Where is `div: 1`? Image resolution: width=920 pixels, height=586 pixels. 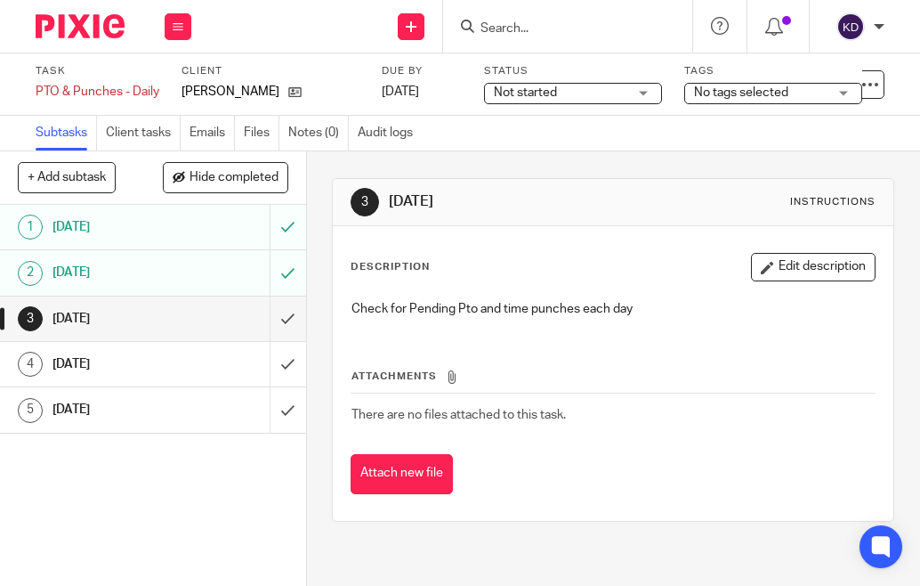 div: 1 is located at coordinates (30, 227).